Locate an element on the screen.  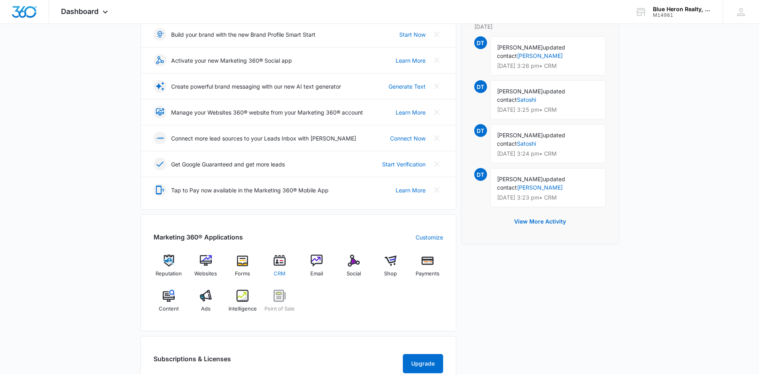
span: Point of Sale is located at coordinates (280, 309).